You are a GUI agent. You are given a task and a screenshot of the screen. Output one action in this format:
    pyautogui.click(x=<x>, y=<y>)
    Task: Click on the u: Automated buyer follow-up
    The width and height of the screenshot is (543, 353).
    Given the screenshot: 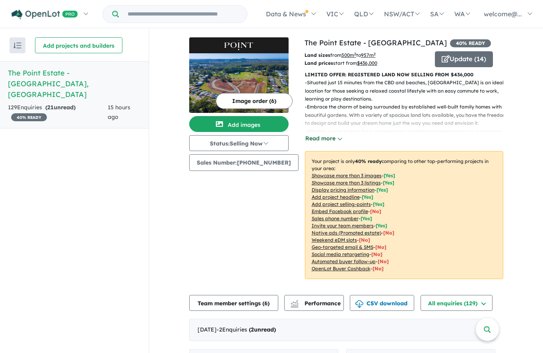 What is the action you would take?
    pyautogui.click(x=343, y=261)
    